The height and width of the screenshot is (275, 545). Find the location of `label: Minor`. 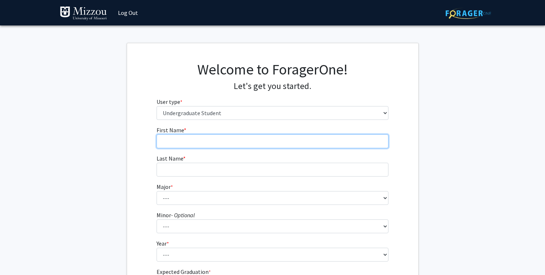

label: Minor is located at coordinates (175, 215).